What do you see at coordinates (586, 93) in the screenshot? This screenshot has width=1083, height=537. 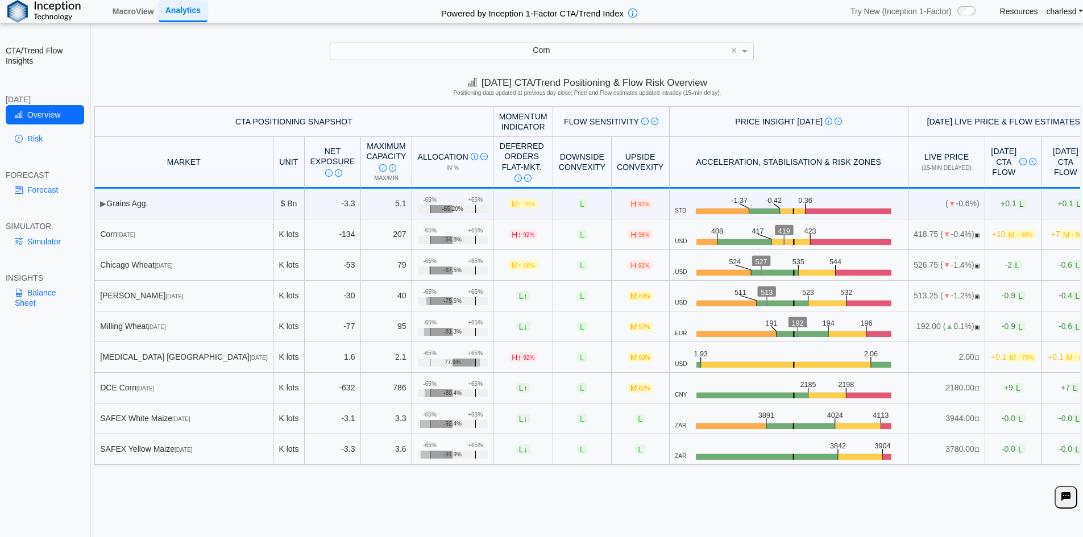 I see `h5: Positioning data updated at previous day close; Price and Flow estimates updated intraday (15-min...` at bounding box center [586, 93].